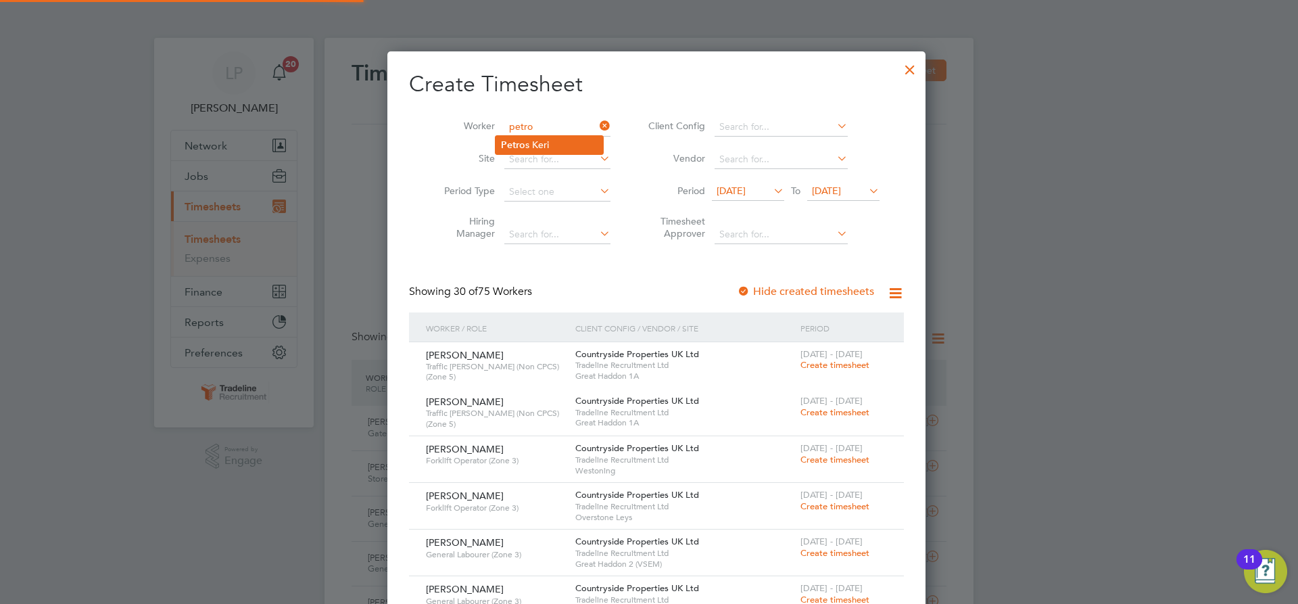 The image size is (1298, 604). What do you see at coordinates (675, 191) in the screenshot?
I see `label: Period` at bounding box center [675, 191].